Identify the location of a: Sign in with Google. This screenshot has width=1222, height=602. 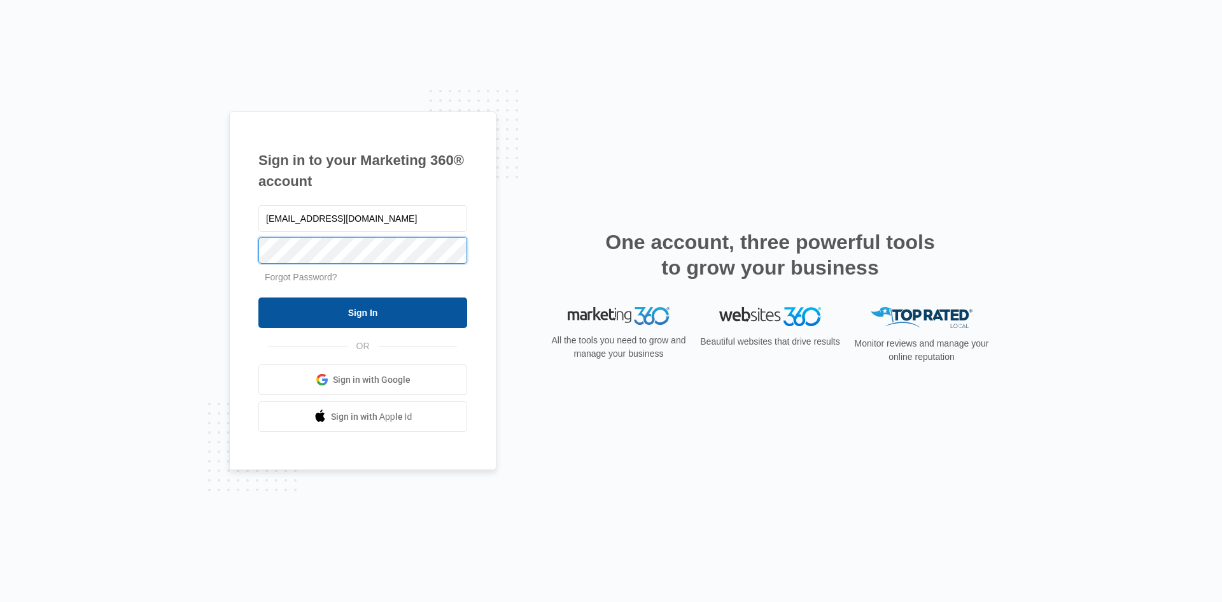
(363, 379).